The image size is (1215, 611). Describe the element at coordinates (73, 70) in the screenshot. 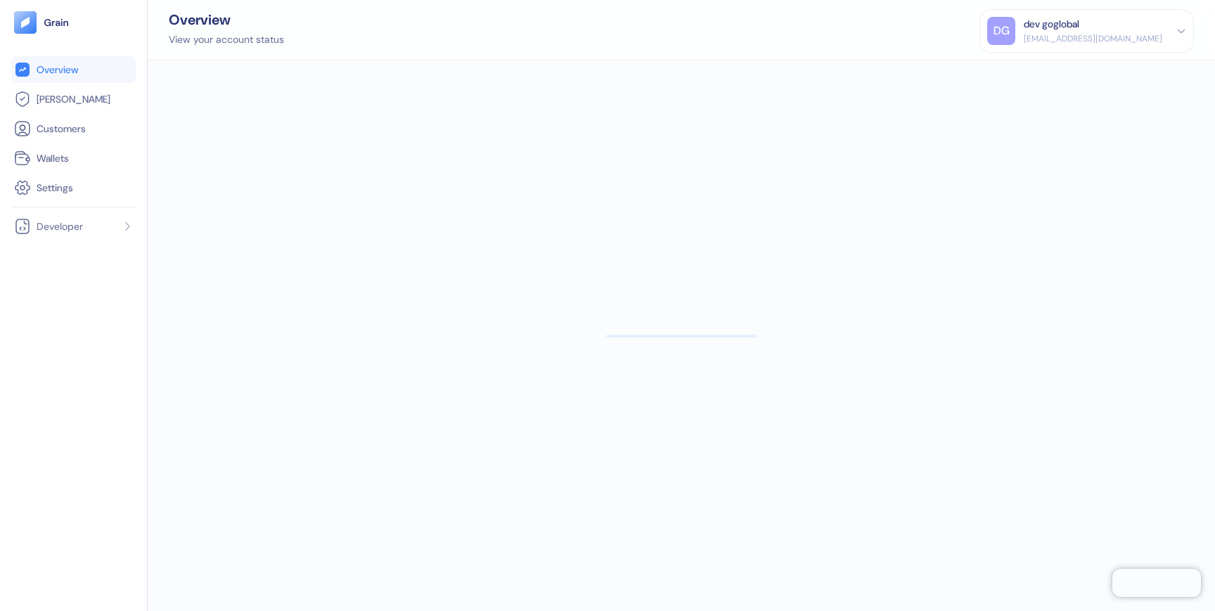

I see `a: Overview` at that location.